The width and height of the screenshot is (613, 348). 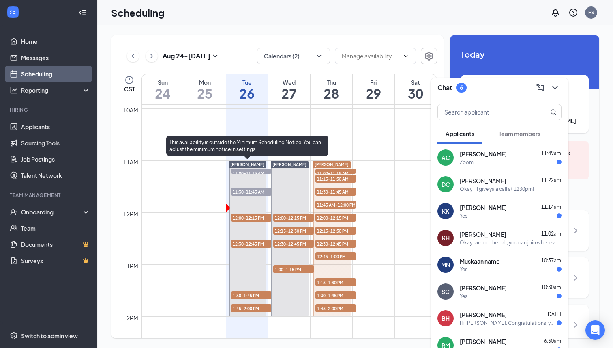 I want to click on div: KK, so click(x=446, y=211).